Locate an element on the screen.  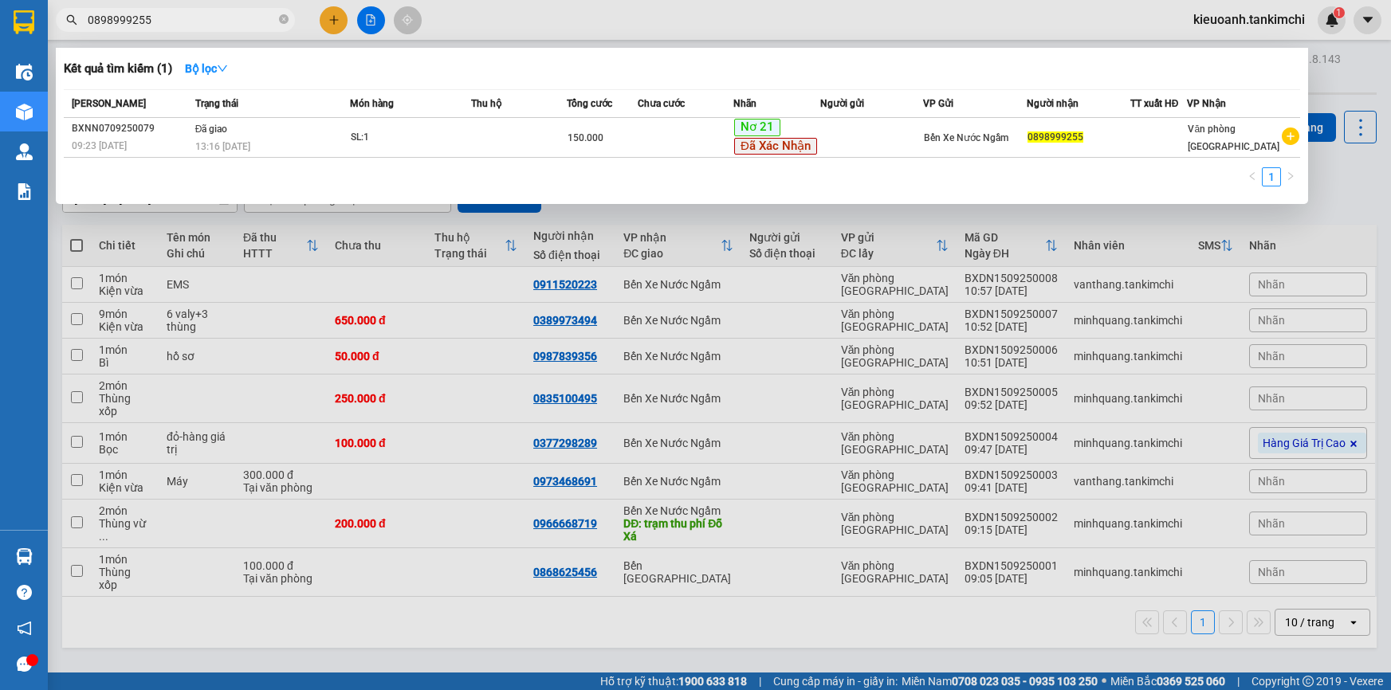
button: right is located at coordinates (1290, 177).